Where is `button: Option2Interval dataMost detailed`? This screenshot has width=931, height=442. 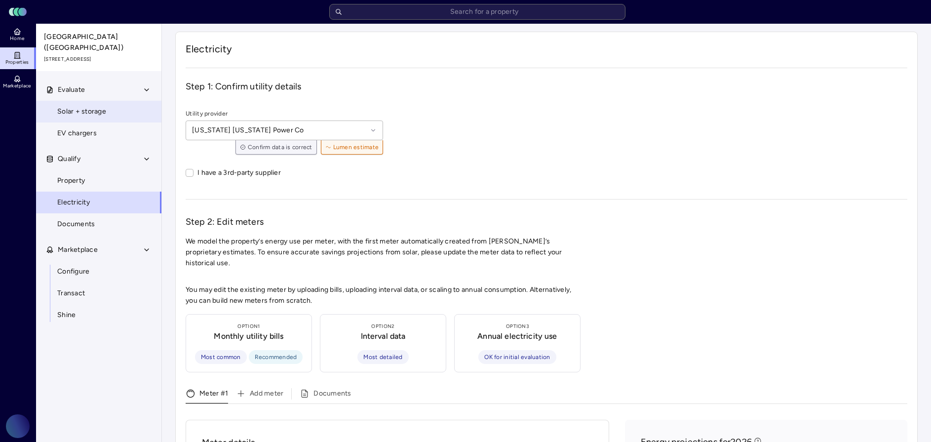
button: Option2Interval dataMost detailed is located at coordinates (383, 343).